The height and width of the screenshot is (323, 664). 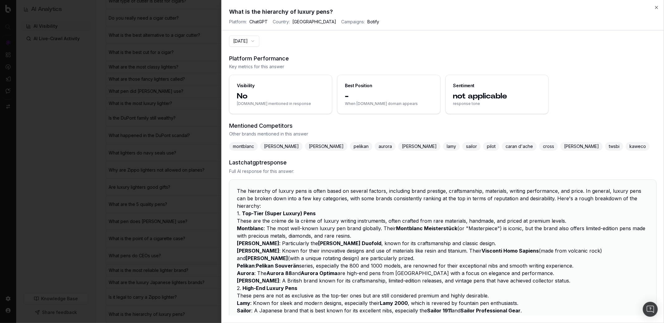 What do you see at coordinates (519, 146) in the screenshot?
I see `span: caran d'ache` at bounding box center [519, 146].